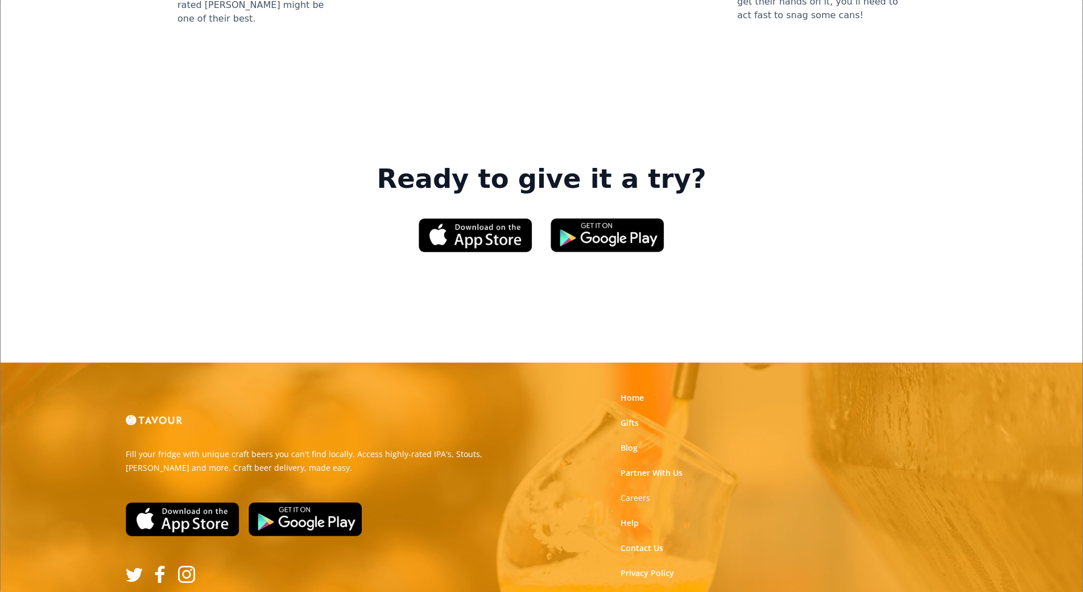 The height and width of the screenshot is (592, 1083). I want to click on a: Home, so click(632, 398).